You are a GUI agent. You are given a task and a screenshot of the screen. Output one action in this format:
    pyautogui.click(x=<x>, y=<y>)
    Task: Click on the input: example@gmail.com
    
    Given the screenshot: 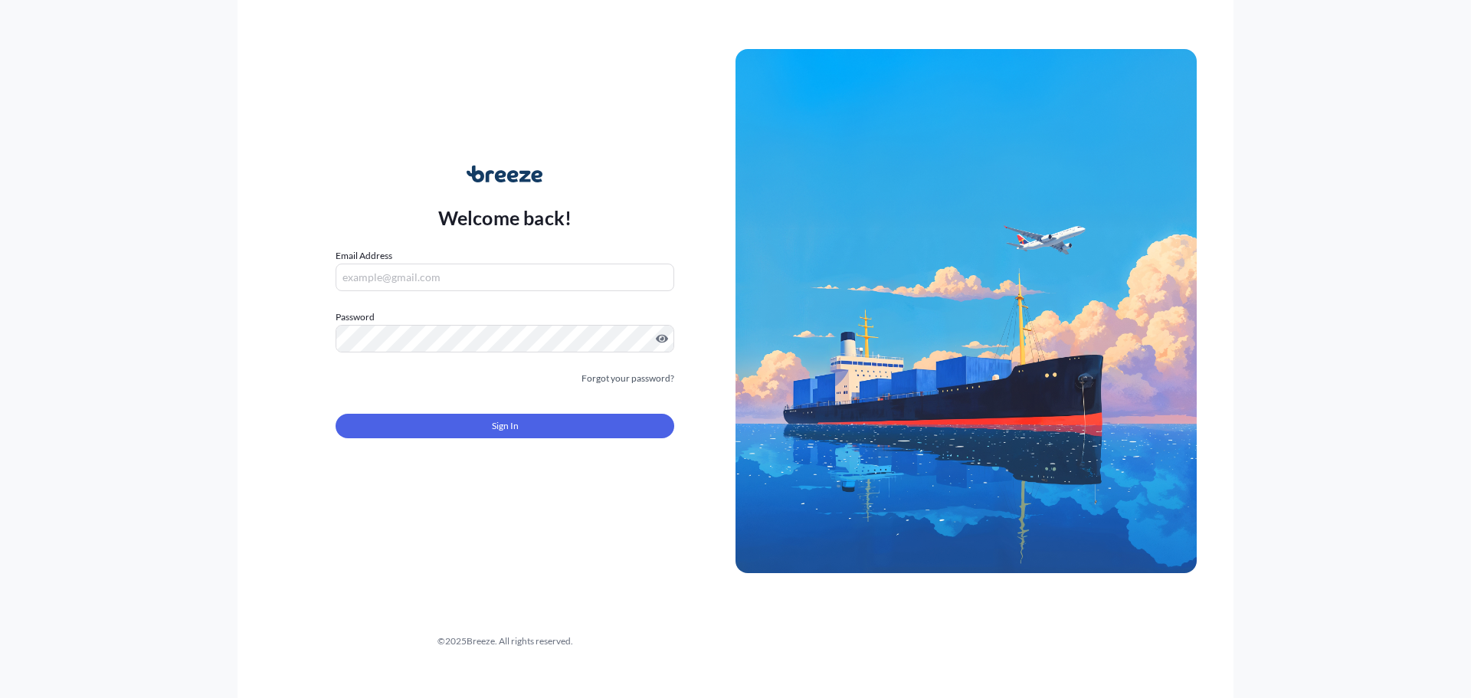 What is the action you would take?
    pyautogui.click(x=505, y=277)
    